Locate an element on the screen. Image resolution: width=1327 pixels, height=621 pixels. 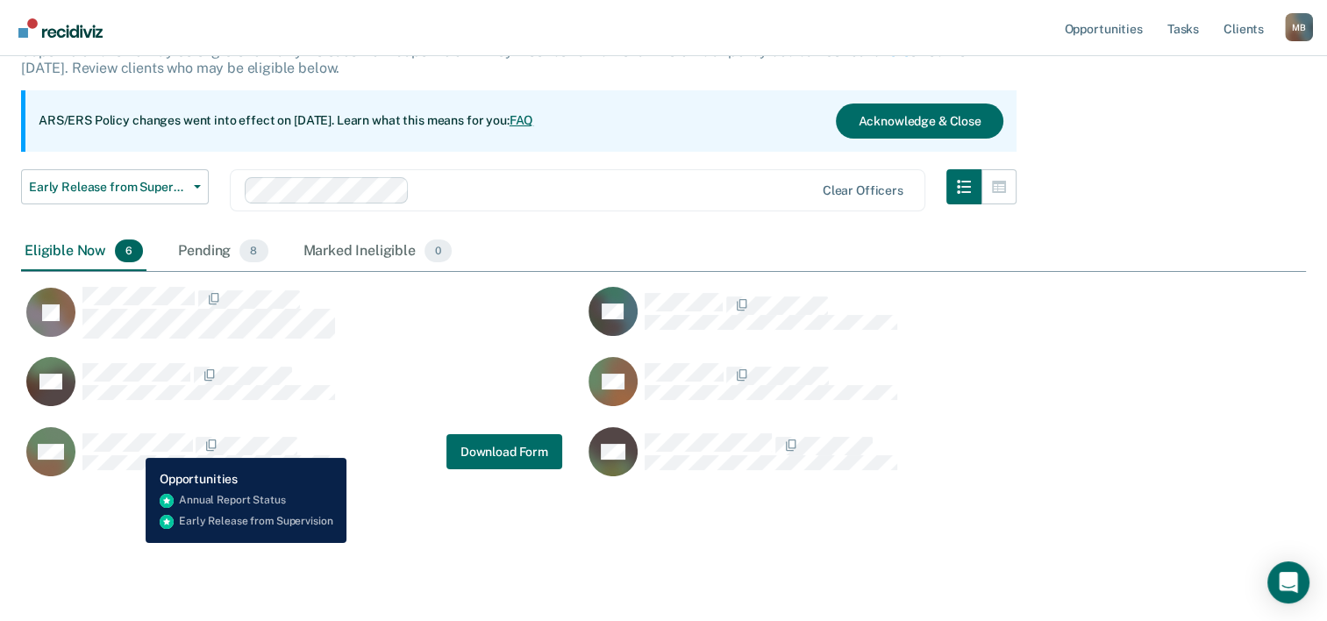
div: Pending8 is located at coordinates (223, 252).